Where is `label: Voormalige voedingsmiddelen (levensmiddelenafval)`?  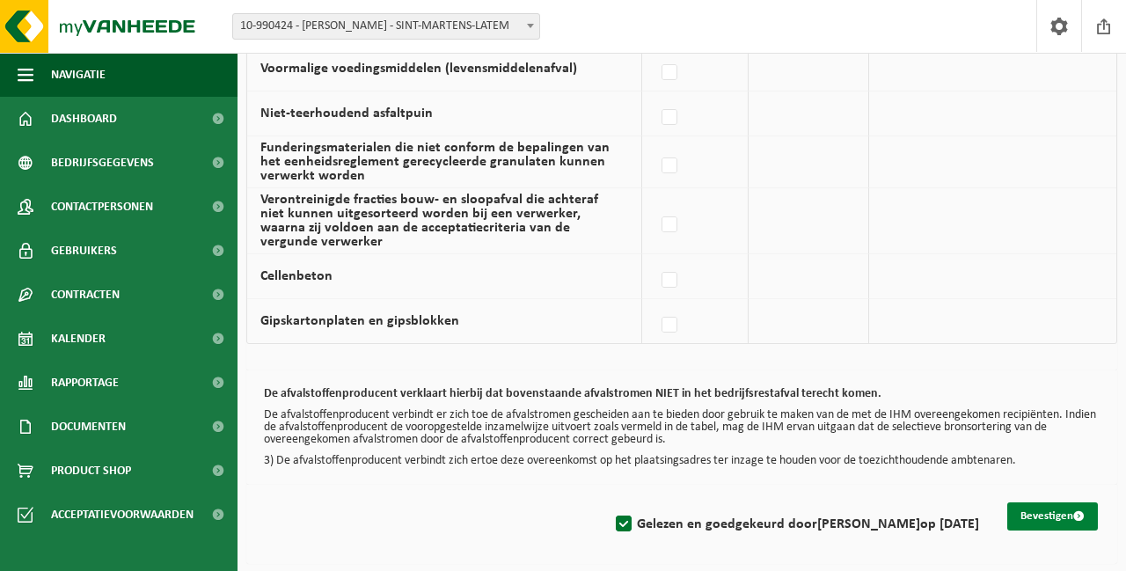 label: Voormalige voedingsmiddelen (levensmiddelenafval) is located at coordinates (419, 69).